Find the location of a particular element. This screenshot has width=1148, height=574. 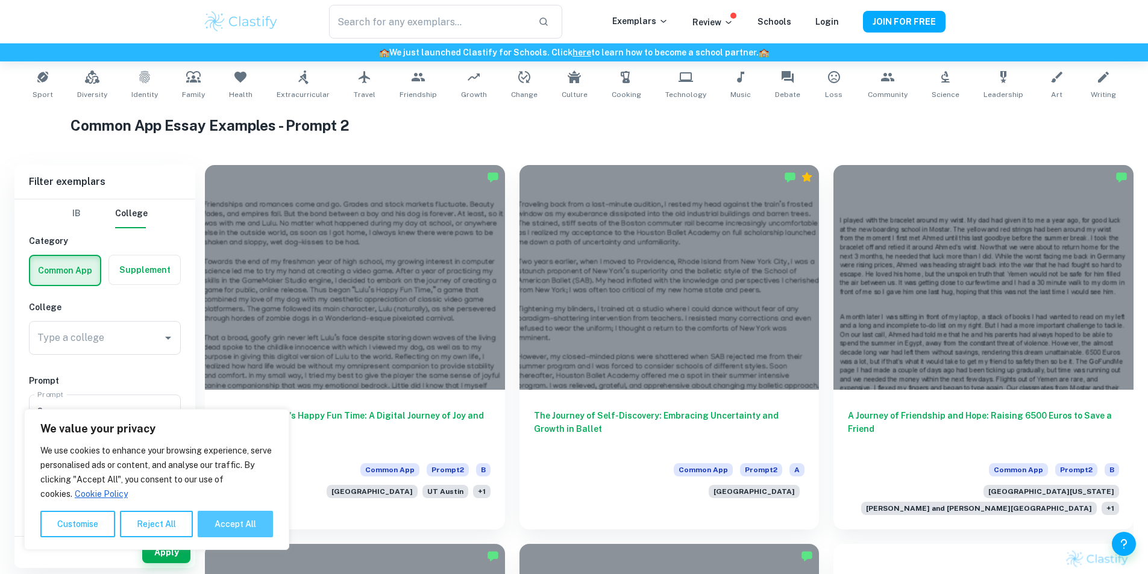

span: Technology is located at coordinates (686, 95).